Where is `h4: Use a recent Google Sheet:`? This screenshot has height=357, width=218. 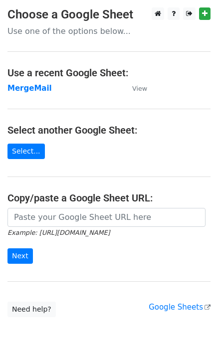 h4: Use a recent Google Sheet: is located at coordinates (109, 73).